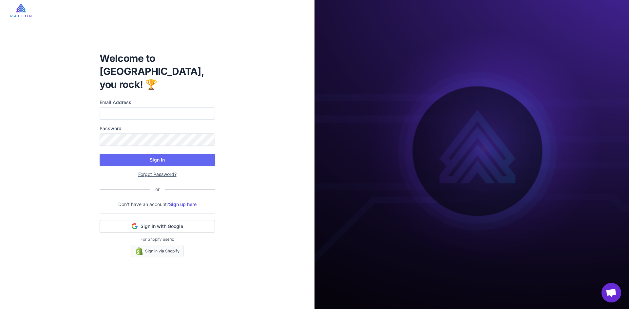  Describe the element at coordinates (157, 160) in the screenshot. I see `button: Sign In` at that location.